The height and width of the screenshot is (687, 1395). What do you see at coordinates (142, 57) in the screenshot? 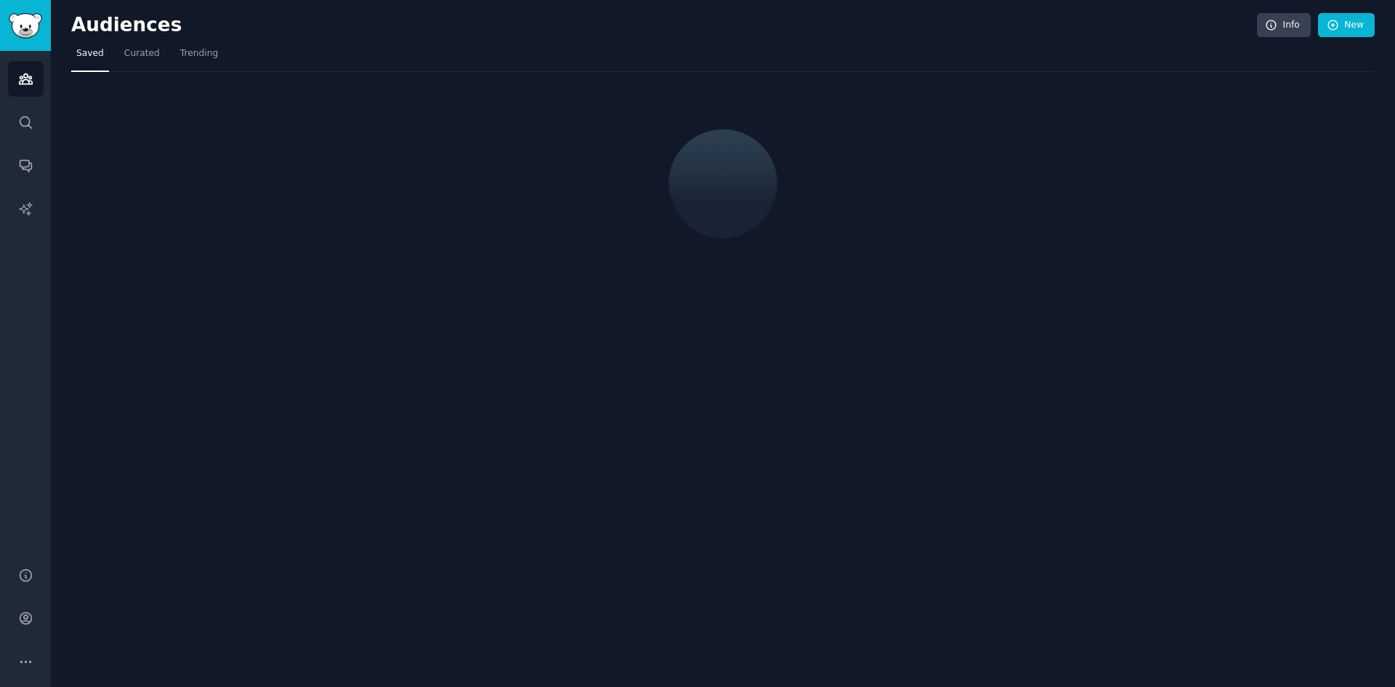
I see `a: Curated` at bounding box center [142, 57].